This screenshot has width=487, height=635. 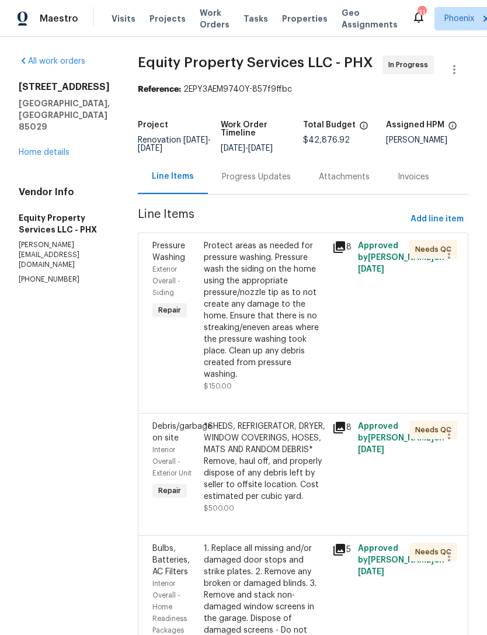 I want to click on span: Properties, so click(x=305, y=19).